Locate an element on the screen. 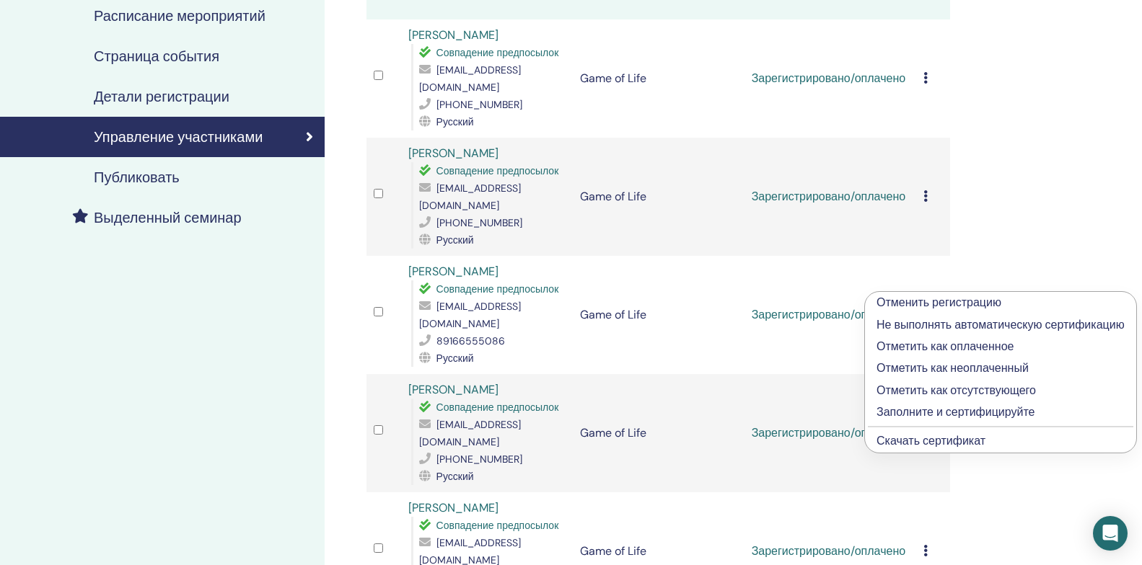  h4: Расписание мероприятий is located at coordinates (180, 16).